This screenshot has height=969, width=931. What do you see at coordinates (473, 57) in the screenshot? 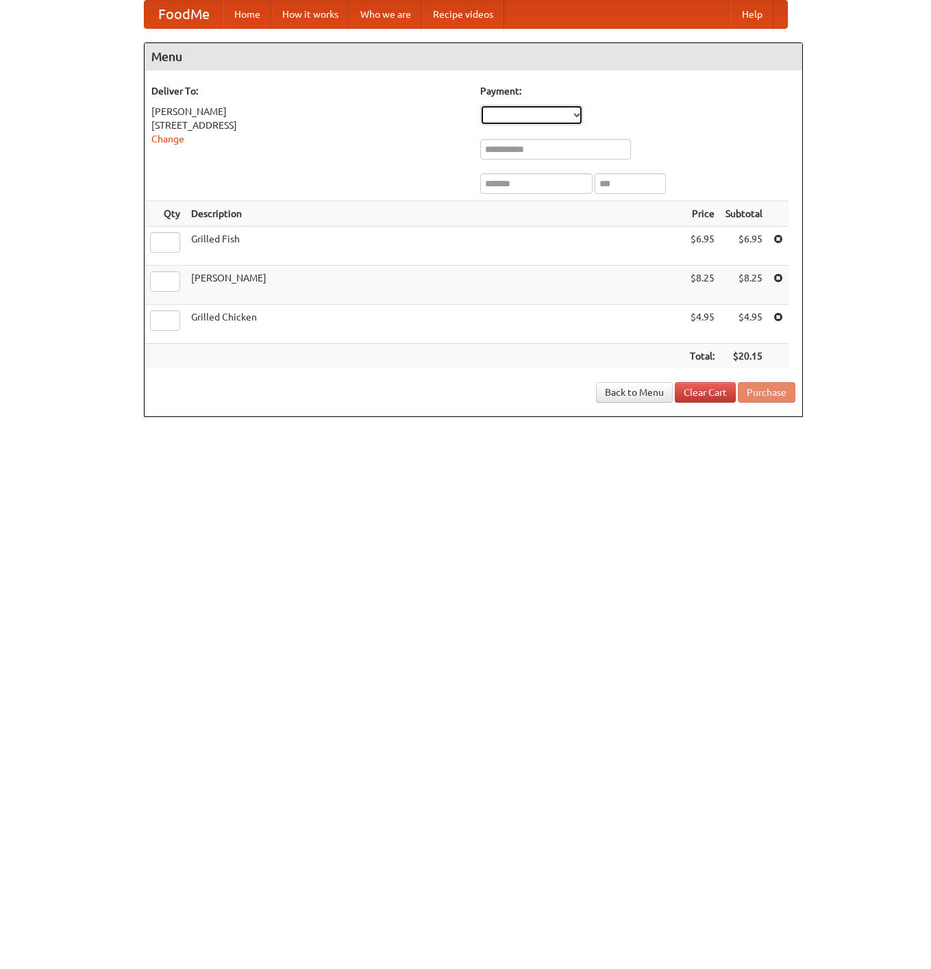
I see `h4: Menu` at bounding box center [473, 57].